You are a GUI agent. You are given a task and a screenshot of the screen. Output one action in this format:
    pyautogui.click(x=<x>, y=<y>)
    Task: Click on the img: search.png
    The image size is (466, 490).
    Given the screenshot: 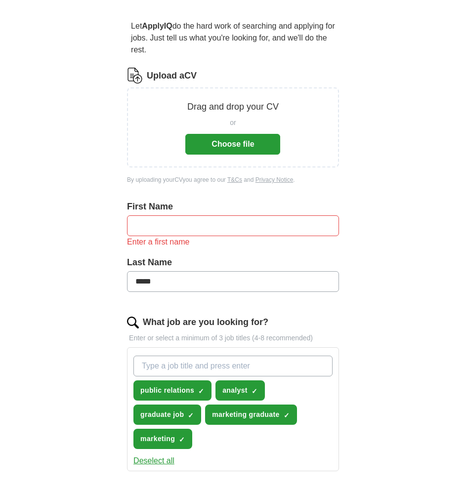 What is the action you would take?
    pyautogui.click(x=133, y=323)
    